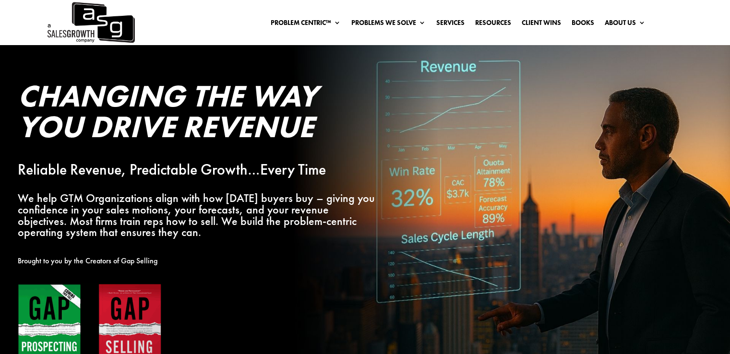 This screenshot has height=354, width=730. Describe the element at coordinates (197, 261) in the screenshot. I see `p: Brought to you by the Creators of Gap Selling` at that location.